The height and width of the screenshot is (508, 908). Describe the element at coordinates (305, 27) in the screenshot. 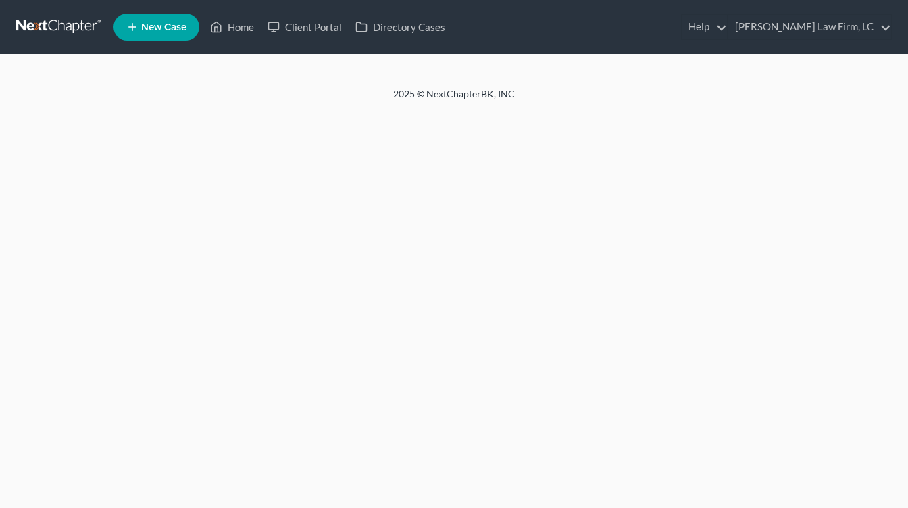

I see `a: Client Portal` at that location.